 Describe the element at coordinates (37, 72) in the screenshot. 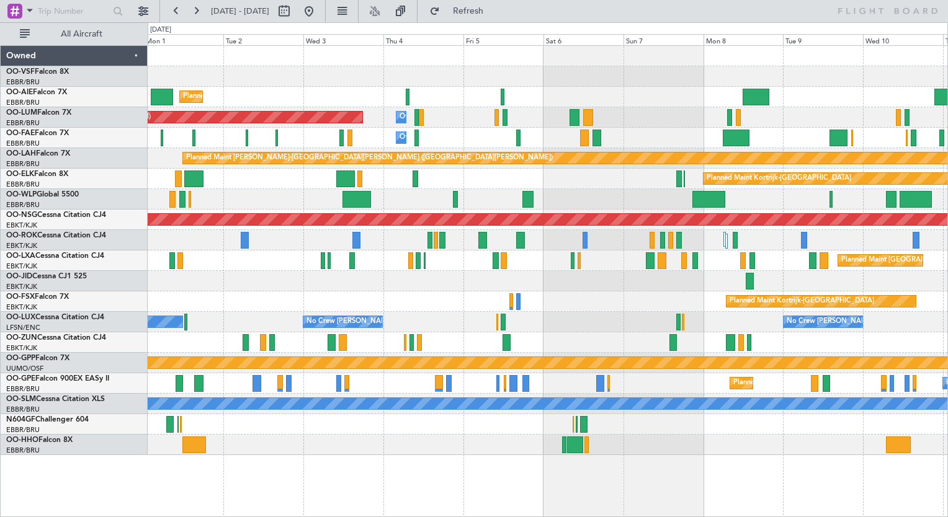

I see `a: OO-VSFFalcon 8X` at that location.